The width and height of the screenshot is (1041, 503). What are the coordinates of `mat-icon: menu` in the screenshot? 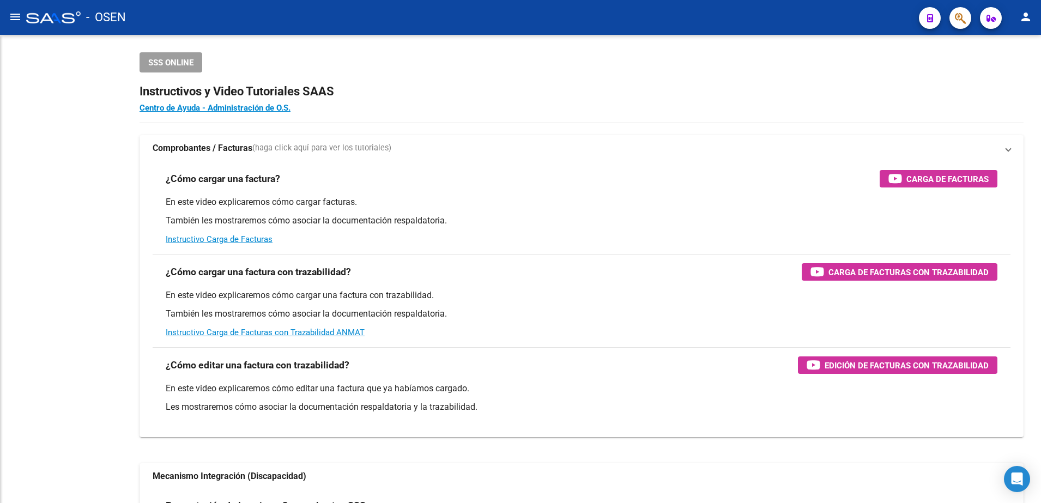 It's located at (15, 17).